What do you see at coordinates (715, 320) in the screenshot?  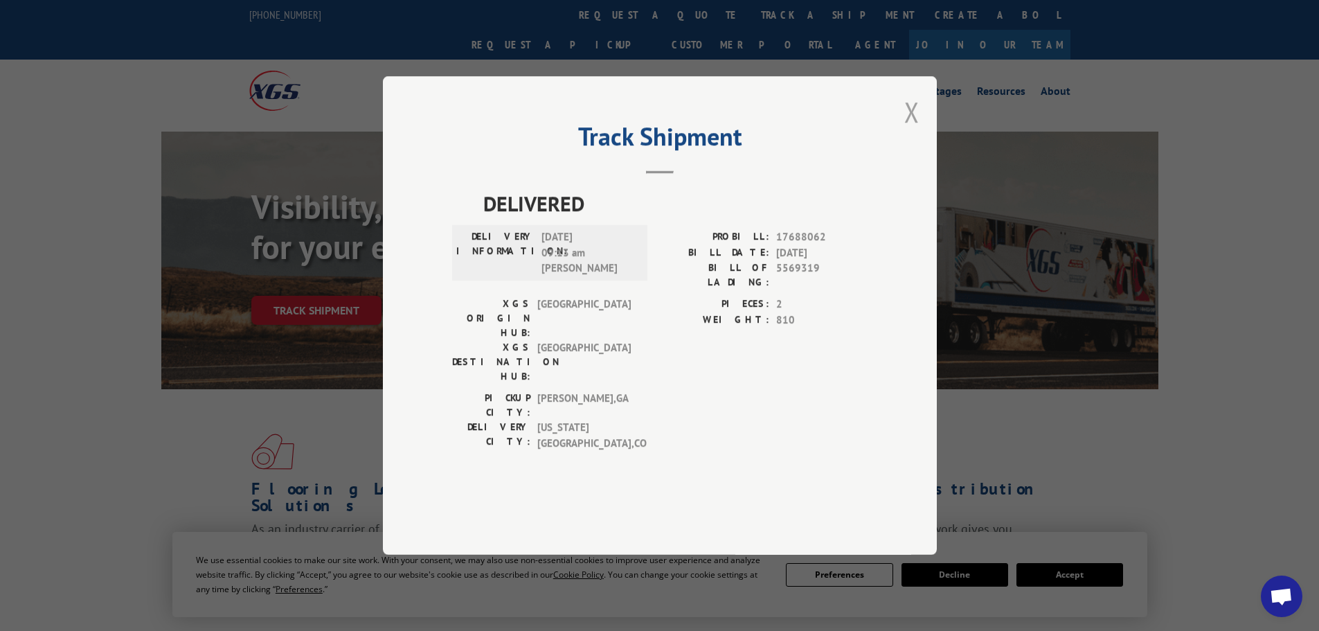 I see `label: WEIGHT:` at bounding box center [715, 320].